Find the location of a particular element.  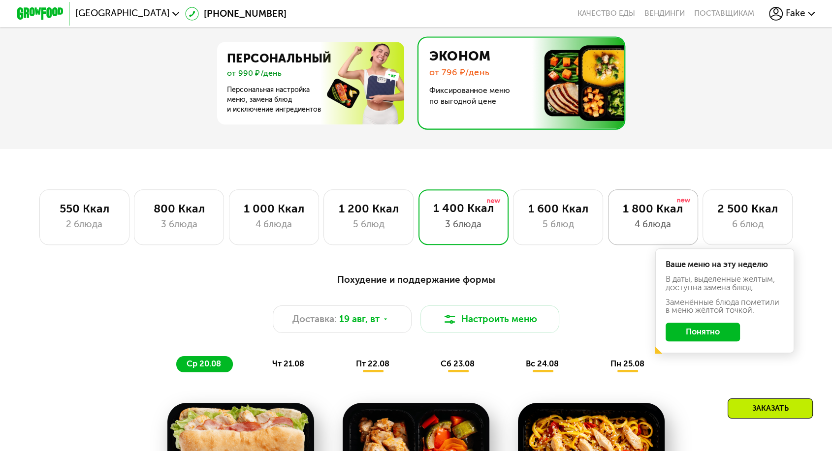

span: сб 23.08 is located at coordinates (457, 364).